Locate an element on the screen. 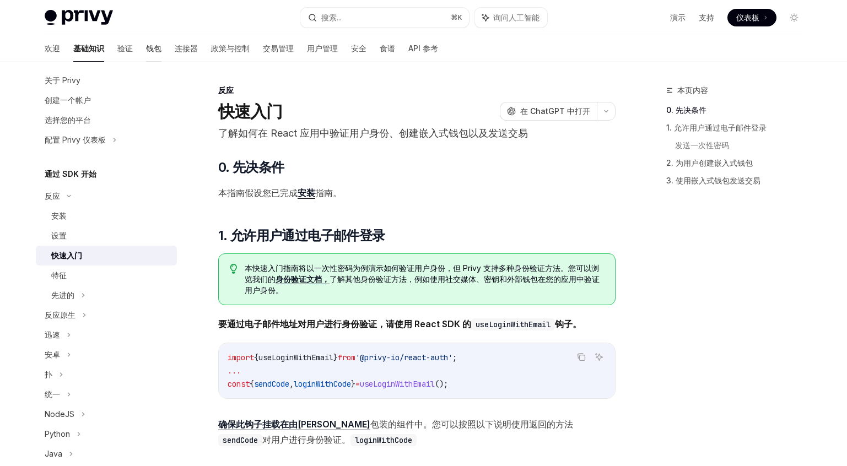 Image resolution: width=847 pixels, height=466 pixels. font: Python is located at coordinates (57, 433).